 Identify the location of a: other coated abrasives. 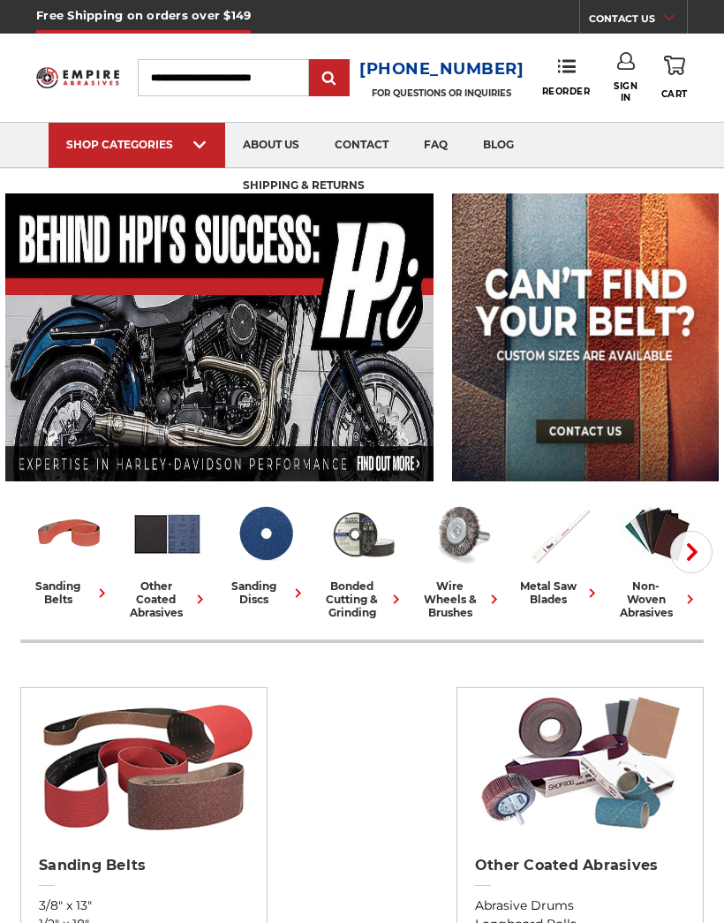
(167, 558).